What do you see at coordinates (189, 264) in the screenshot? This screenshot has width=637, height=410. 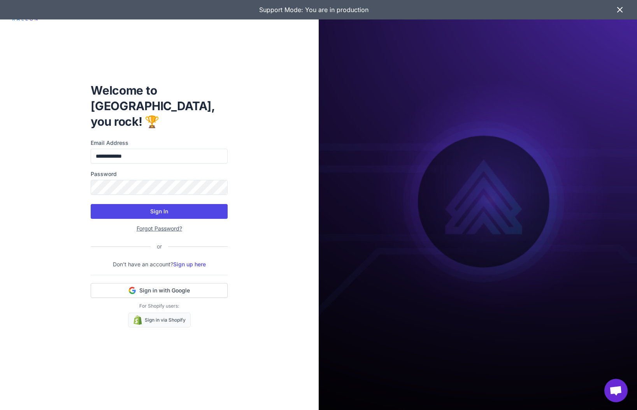 I see `a: Sign up here` at bounding box center [189, 264].